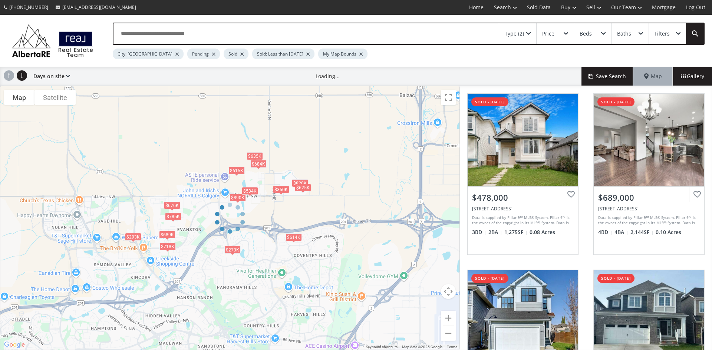  What do you see at coordinates (236, 54) in the screenshot?
I see `div: Sold` at bounding box center [236, 54].